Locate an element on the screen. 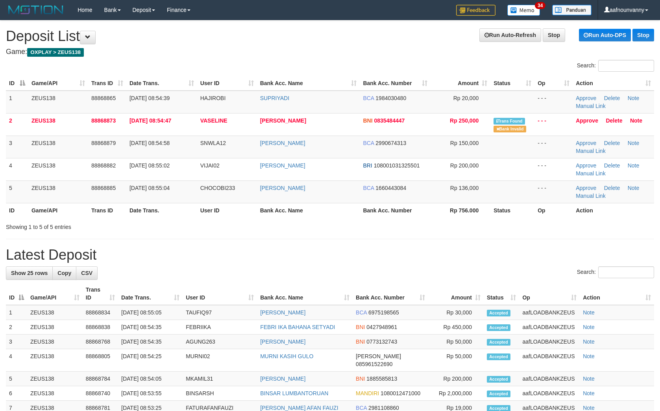  th: Bank Acc. Number: activate to sort column ascending is located at coordinates (391, 293).